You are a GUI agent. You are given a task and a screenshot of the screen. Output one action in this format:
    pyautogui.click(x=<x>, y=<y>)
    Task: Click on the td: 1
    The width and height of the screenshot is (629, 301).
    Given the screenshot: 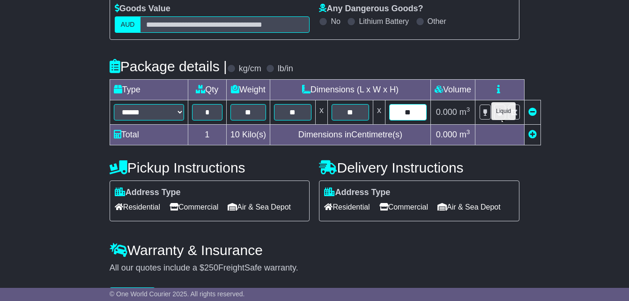 What is the action you would take?
    pyautogui.click(x=207, y=134)
    